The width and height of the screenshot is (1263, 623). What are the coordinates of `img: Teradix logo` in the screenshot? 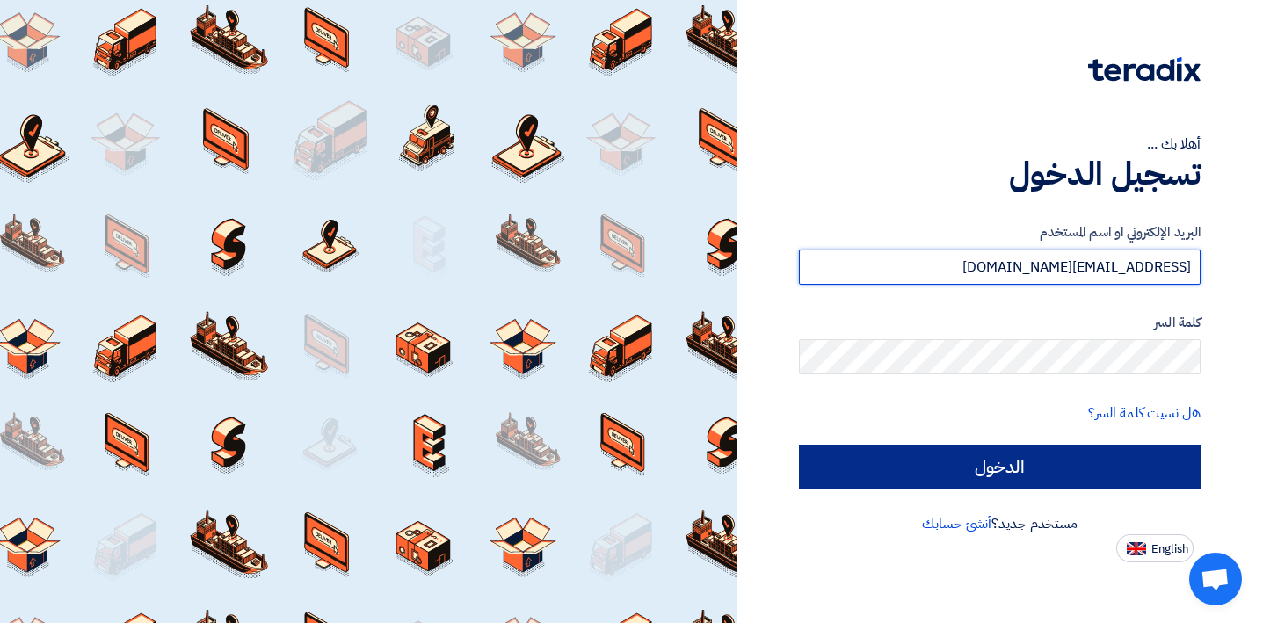 It's located at (1144, 69).